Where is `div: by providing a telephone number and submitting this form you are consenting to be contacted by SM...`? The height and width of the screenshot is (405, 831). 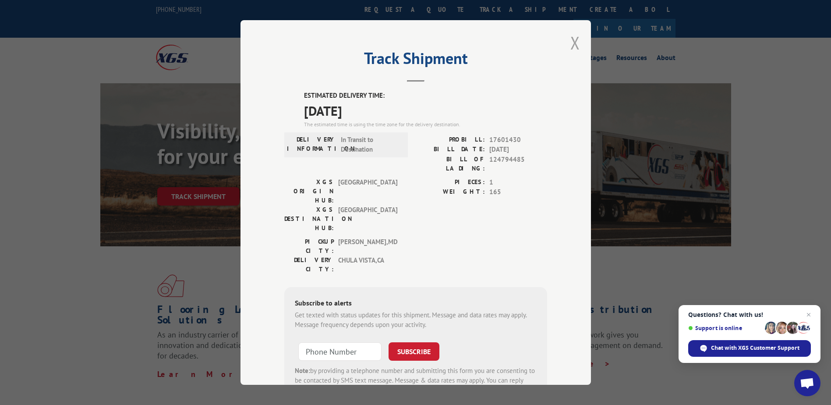 div: by providing a telephone number and submitting this form you are consenting to be contacted by SM... is located at coordinates (416, 381).